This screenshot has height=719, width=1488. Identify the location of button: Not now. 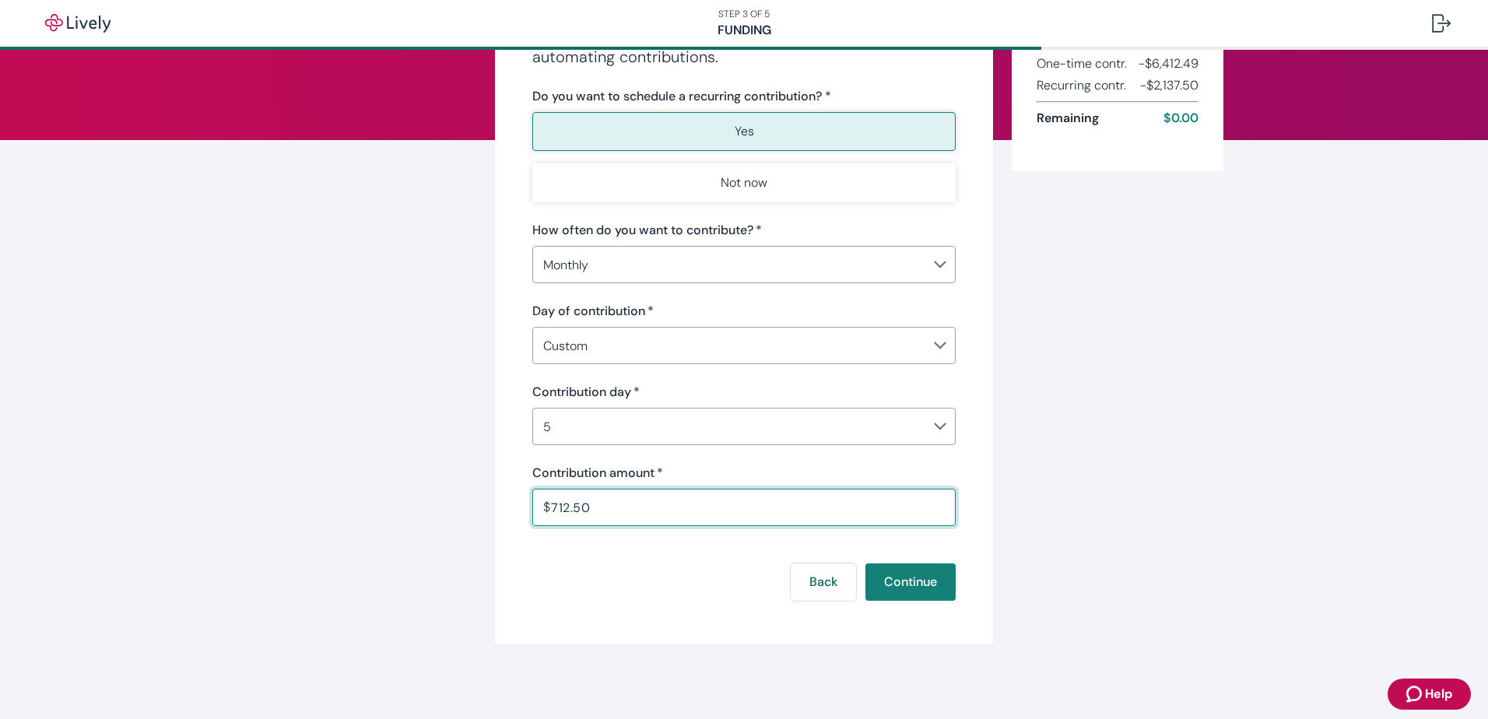
(744, 183).